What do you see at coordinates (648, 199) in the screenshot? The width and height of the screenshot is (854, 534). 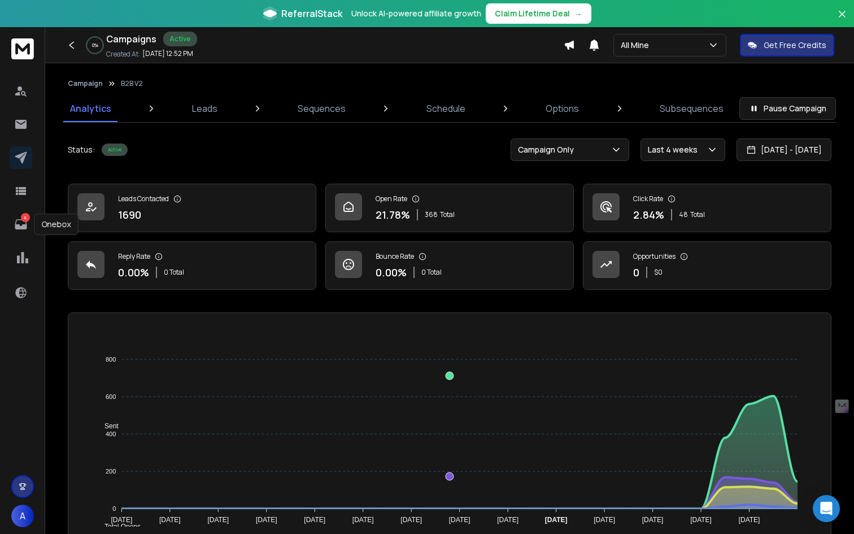 I see `p: Click Rate` at bounding box center [648, 199].